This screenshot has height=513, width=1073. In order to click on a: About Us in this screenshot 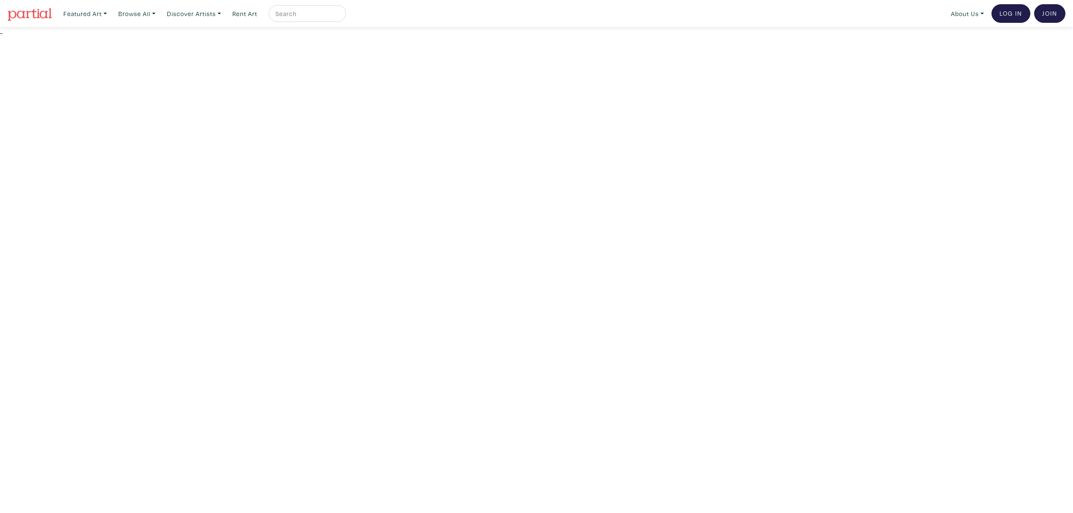, I will do `click(968, 14)`.